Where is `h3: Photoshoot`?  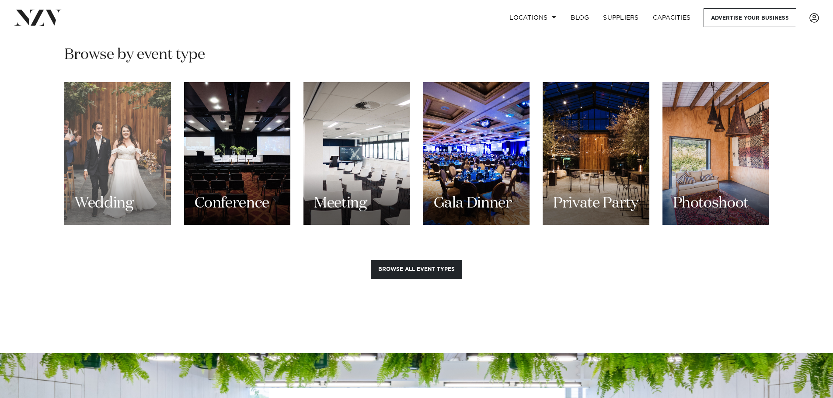 h3: Photoshoot is located at coordinates (711, 203).